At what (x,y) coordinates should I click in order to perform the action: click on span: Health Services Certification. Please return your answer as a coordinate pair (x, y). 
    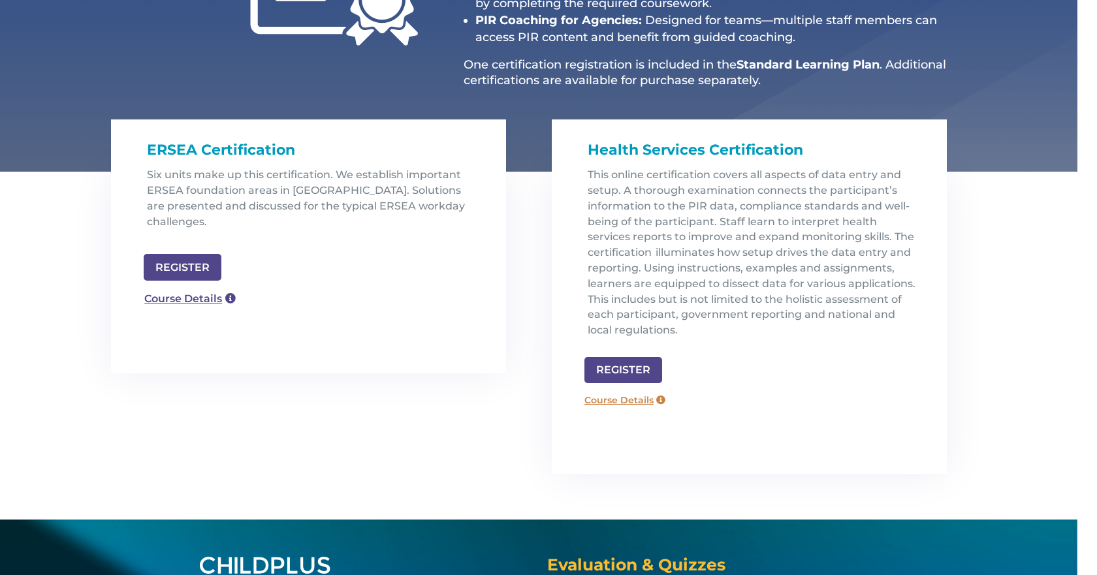
    Looking at the image, I should click on (695, 150).